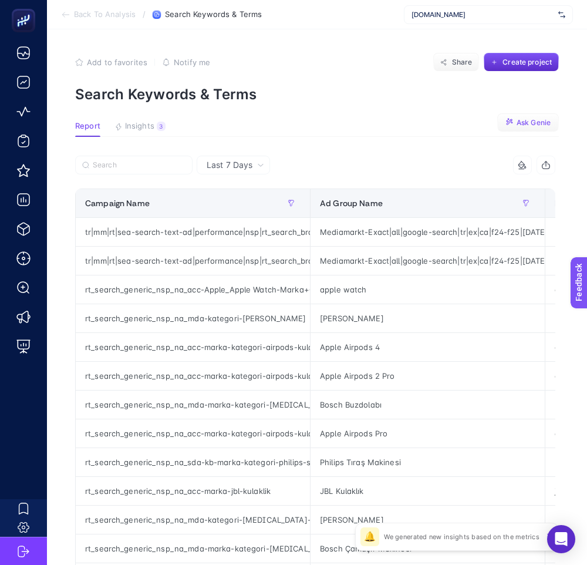 The image size is (587, 565). What do you see at coordinates (456, 62) in the screenshot?
I see `button: Share` at bounding box center [456, 62].